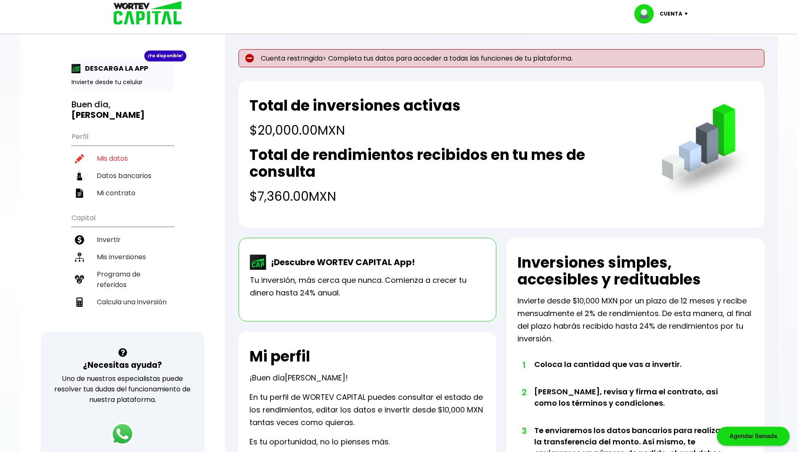  What do you see at coordinates (688, 14) in the screenshot?
I see `img: icon-down` at bounding box center [688, 14].